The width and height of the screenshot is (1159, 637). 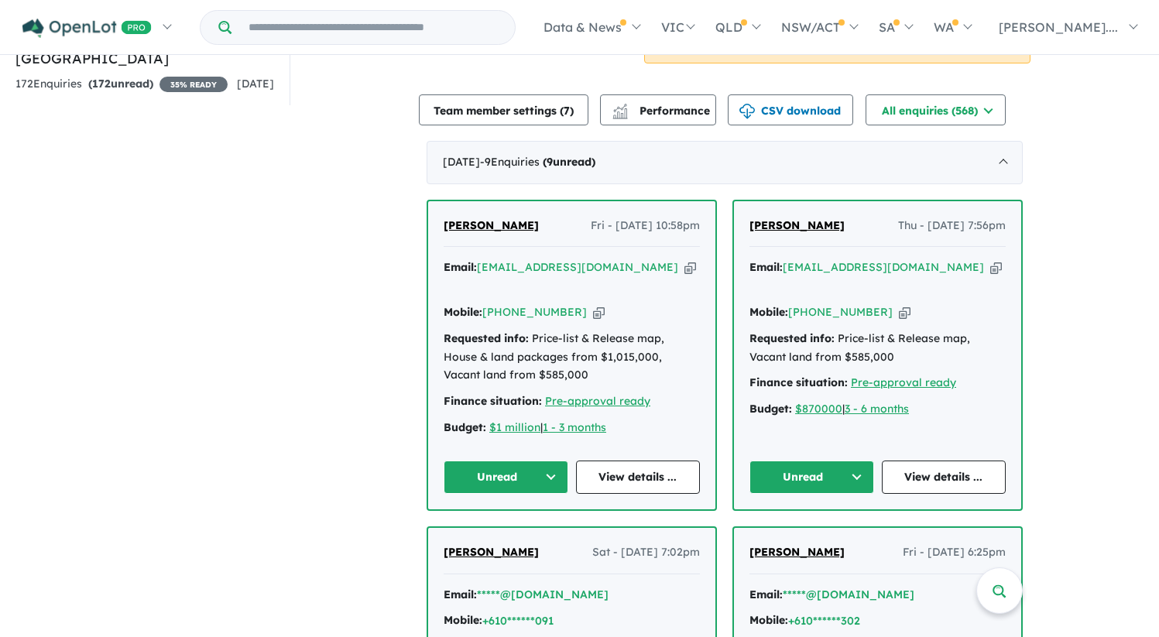 I want to click on span: 9, so click(x=550, y=162).